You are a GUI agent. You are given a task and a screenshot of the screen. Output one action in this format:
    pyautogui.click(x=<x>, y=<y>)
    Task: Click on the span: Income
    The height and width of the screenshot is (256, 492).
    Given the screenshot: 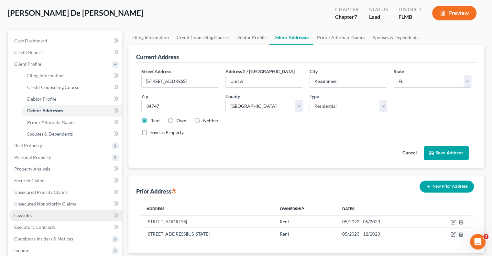 What is the action you would take?
    pyautogui.click(x=22, y=250)
    